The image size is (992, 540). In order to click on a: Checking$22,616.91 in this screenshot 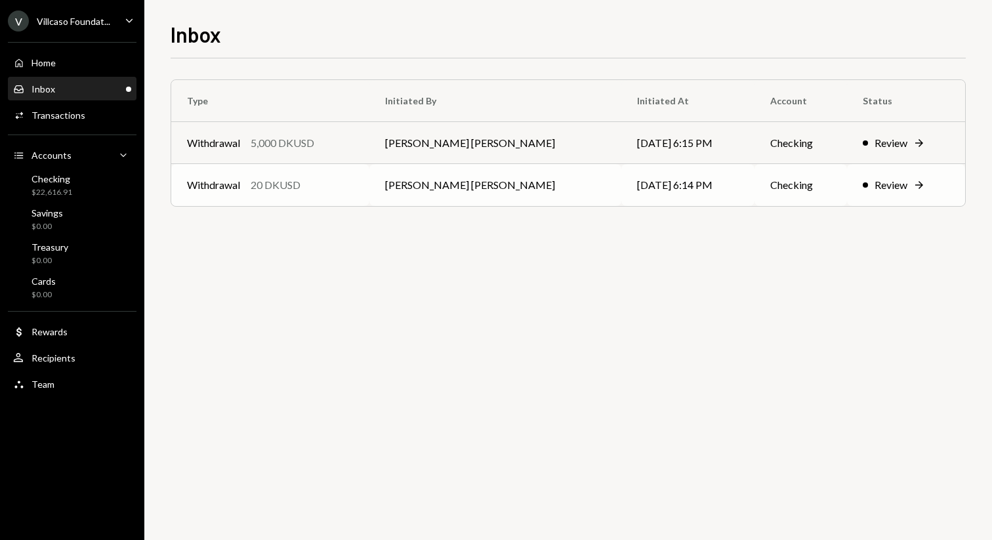, I will do `click(72, 185)`.